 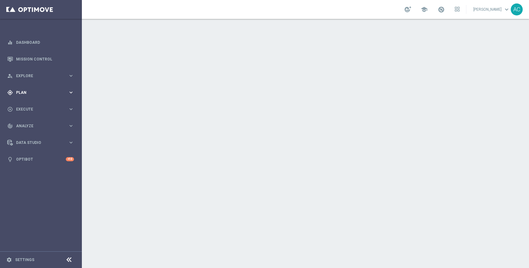 I want to click on span: Analyze, so click(x=42, y=126).